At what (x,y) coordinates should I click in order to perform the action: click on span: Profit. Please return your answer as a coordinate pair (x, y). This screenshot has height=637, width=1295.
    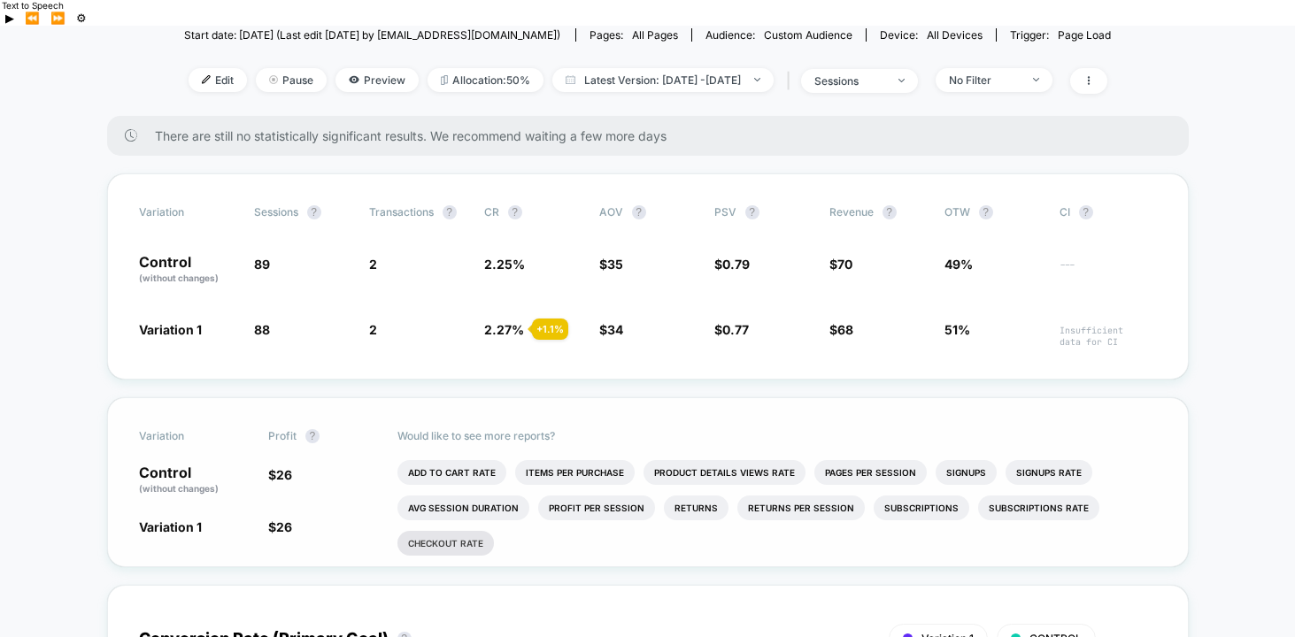
    Looking at the image, I should click on (282, 436).